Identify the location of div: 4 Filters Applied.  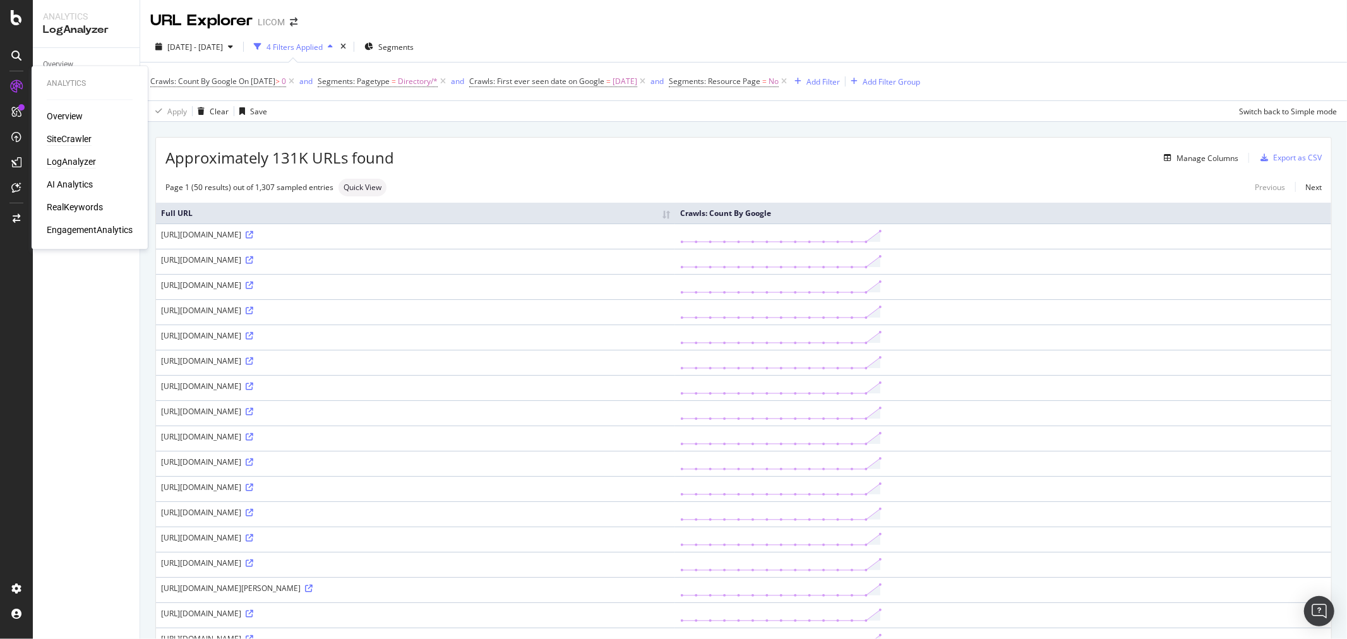
(294, 47).